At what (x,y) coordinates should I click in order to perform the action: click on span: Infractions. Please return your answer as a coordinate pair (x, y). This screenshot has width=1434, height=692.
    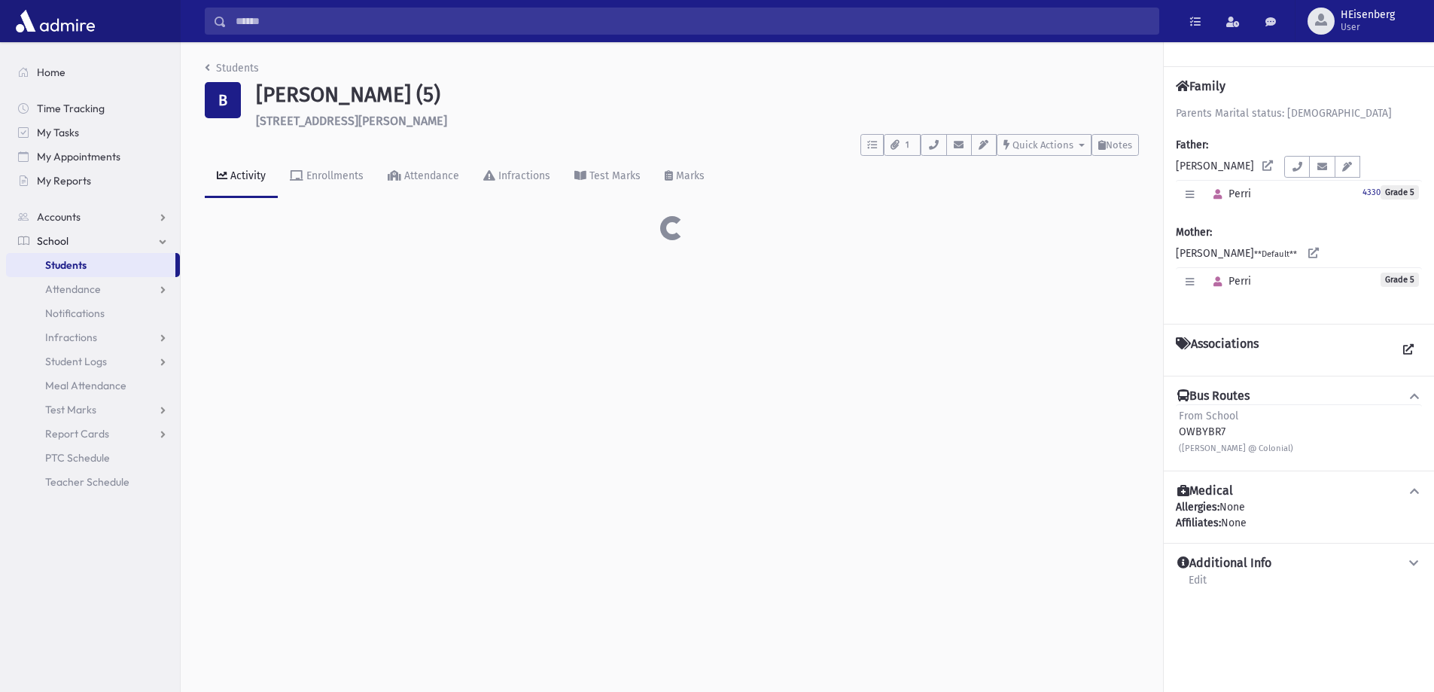
    Looking at the image, I should click on (71, 337).